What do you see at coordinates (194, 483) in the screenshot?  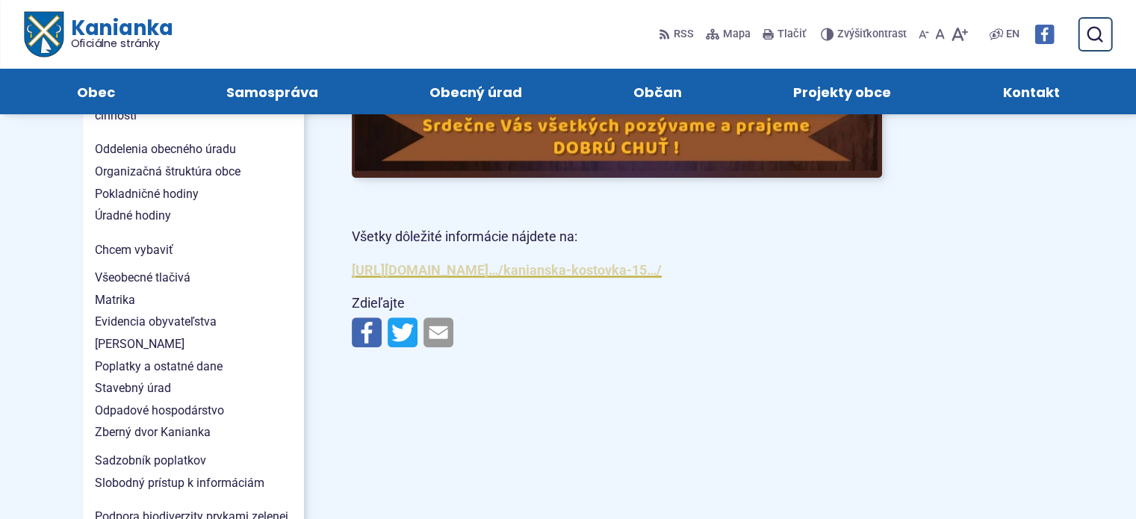 I see `a: Slobodný prístup k informáciám` at bounding box center [194, 483].